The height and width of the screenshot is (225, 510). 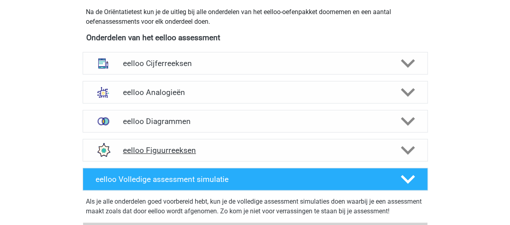 What do you see at coordinates (242, 179) in the screenshot?
I see `h4: eelloo Volledige assessment simulatie` at bounding box center [242, 179].